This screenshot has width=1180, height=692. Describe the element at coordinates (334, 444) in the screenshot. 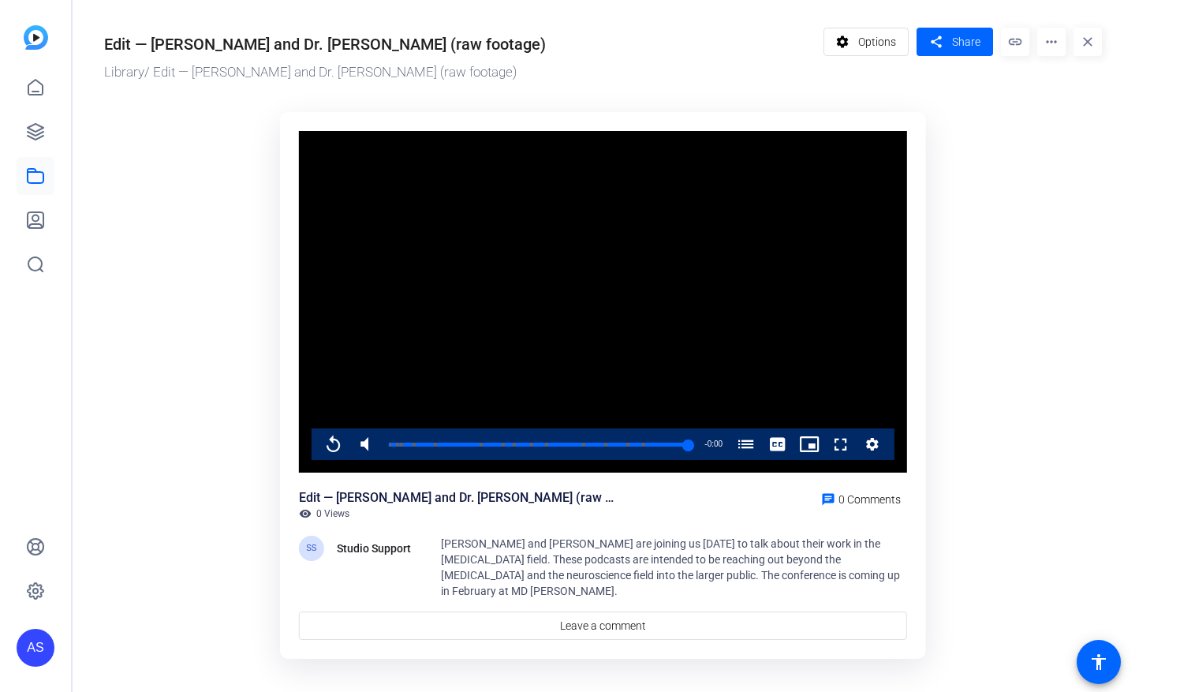

I see `button: Replay` at that location.